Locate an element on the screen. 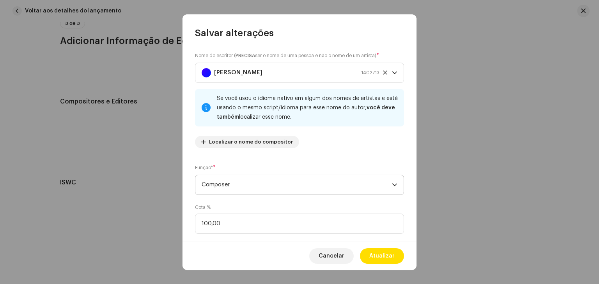  strong: PRECISA is located at coordinates (245, 56).